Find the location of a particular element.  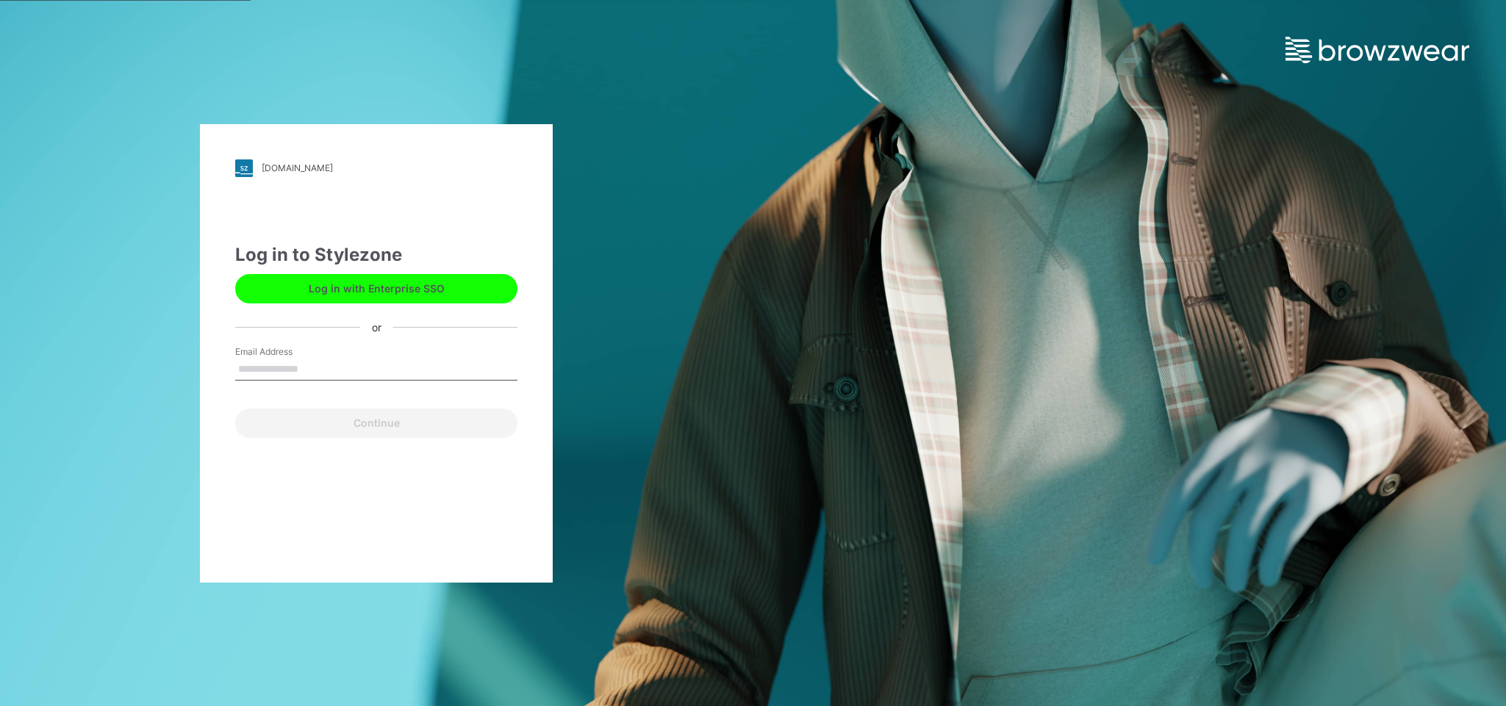

button: Log in with Enterprise SSO is located at coordinates (376, 289).